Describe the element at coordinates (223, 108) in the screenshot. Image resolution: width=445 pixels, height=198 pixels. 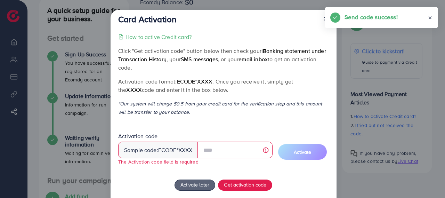
I see `p: *Our system will charge $0.5 from your credit card for the verification step and this amount will...` at that location.